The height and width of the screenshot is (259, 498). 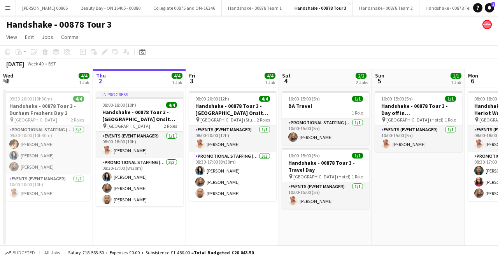 I want to click on span: 08:00-20:00 (12h), so click(x=212, y=98).